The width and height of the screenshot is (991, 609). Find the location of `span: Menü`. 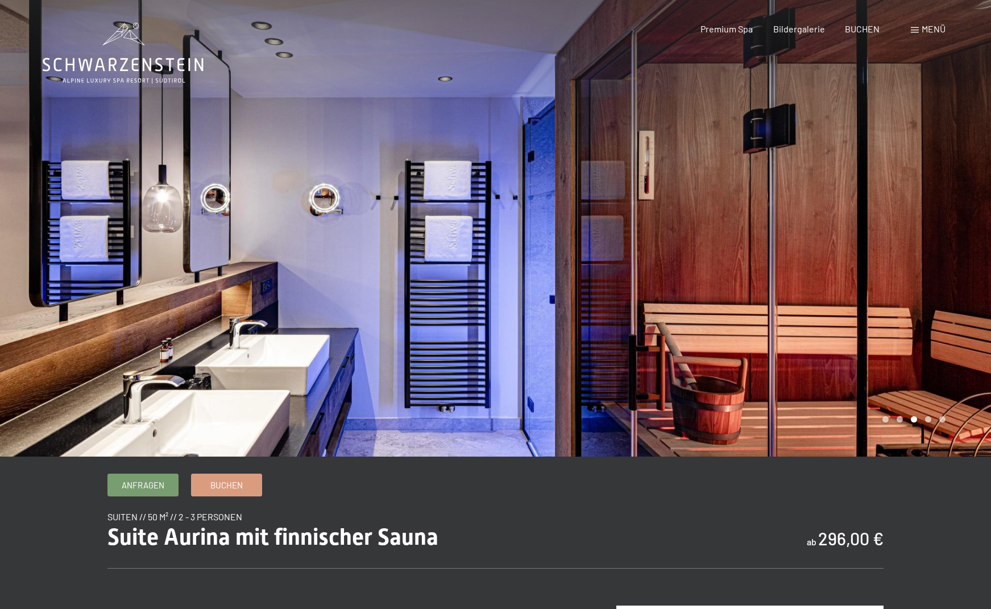

span: Menü is located at coordinates (933, 28).